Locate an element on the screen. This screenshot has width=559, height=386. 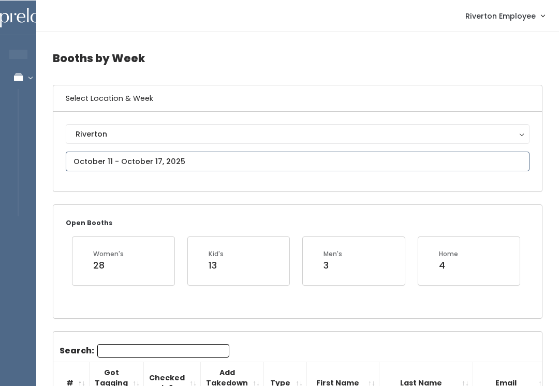
small: Open Booths is located at coordinates (89, 222).